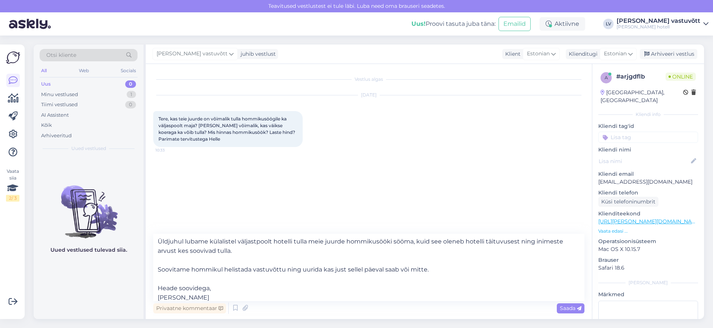 This screenshot has width=713, height=328. I want to click on p: Safari 18.6, so click(648, 267).